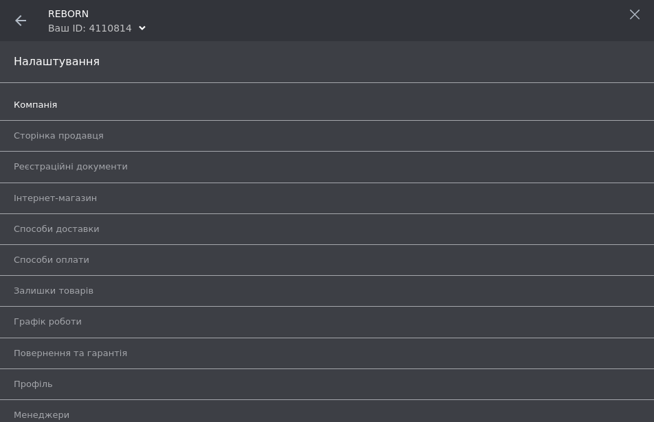 This screenshot has height=422, width=654. What do you see at coordinates (33, 384) in the screenshot?
I see `span: Профіль` at bounding box center [33, 384].